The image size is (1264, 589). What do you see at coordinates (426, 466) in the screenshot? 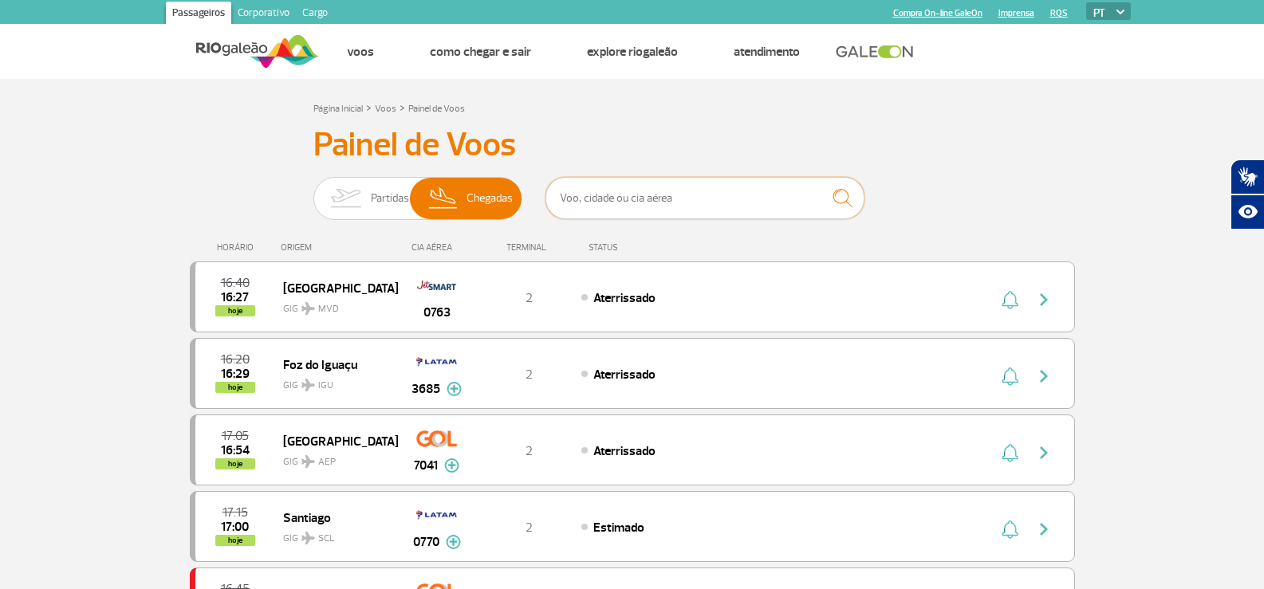
I see `span: 7041` at bounding box center [426, 466].